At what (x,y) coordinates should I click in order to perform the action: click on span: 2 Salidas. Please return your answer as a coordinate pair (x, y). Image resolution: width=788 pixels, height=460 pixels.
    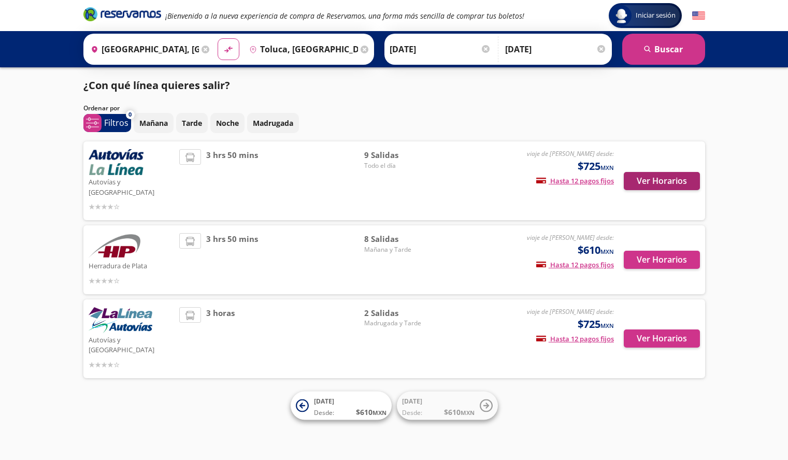
    Looking at the image, I should click on (400, 313).